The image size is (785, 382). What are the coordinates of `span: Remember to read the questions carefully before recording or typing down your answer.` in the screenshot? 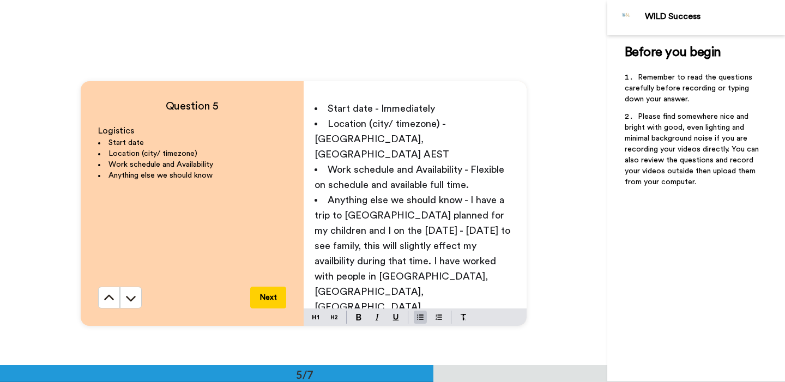 It's located at (690, 88).